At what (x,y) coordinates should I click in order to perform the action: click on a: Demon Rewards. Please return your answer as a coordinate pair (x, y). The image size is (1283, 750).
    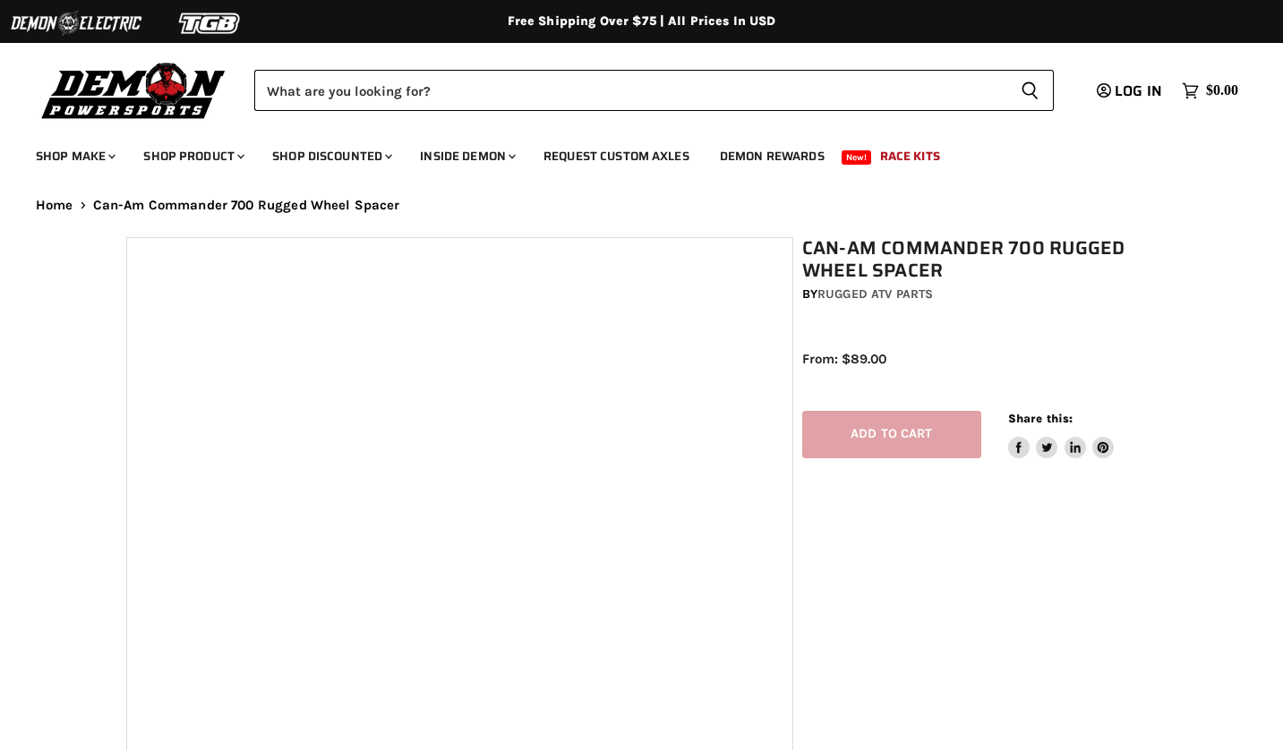
    Looking at the image, I should click on (771, 156).